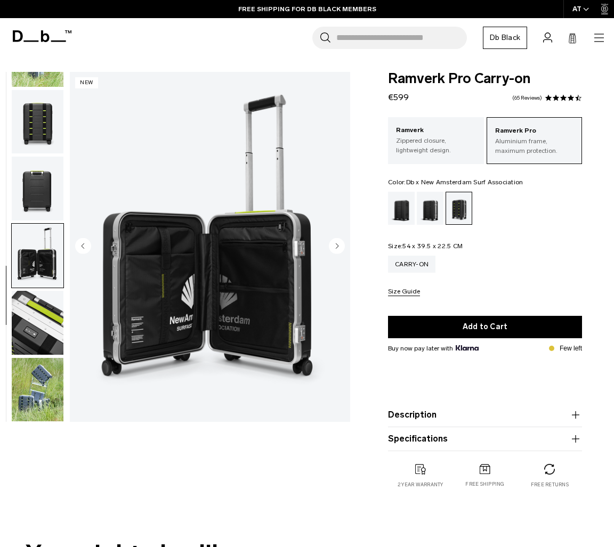  Describe the element at coordinates (455, 182) in the screenshot. I see `legend: Color:` at that location.